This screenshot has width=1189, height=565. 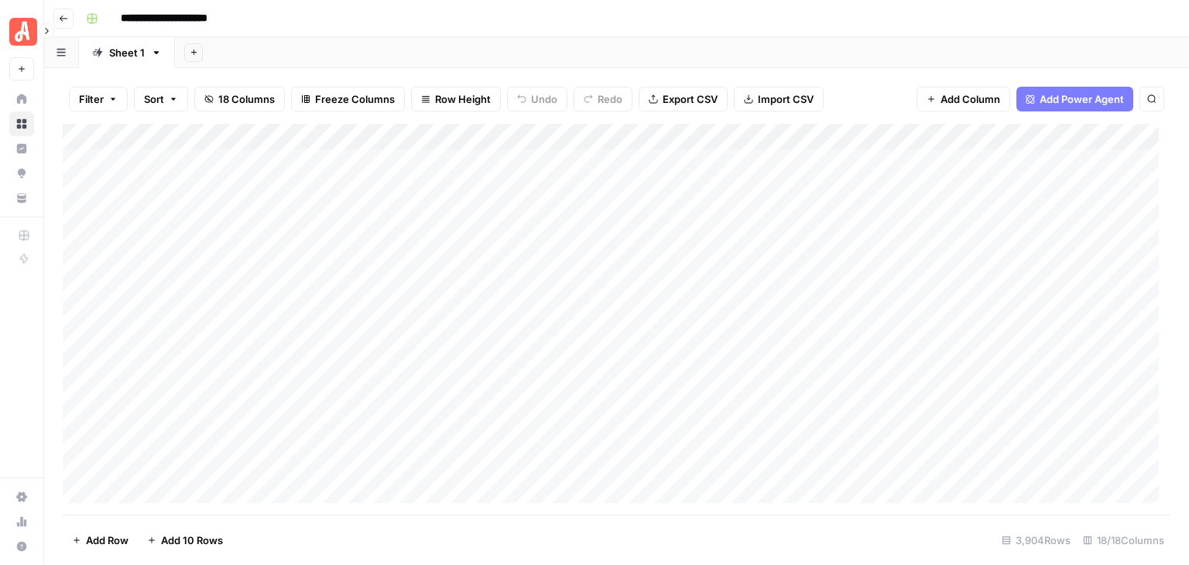 What do you see at coordinates (610, 99) in the screenshot?
I see `span: Redo` at bounding box center [610, 99].